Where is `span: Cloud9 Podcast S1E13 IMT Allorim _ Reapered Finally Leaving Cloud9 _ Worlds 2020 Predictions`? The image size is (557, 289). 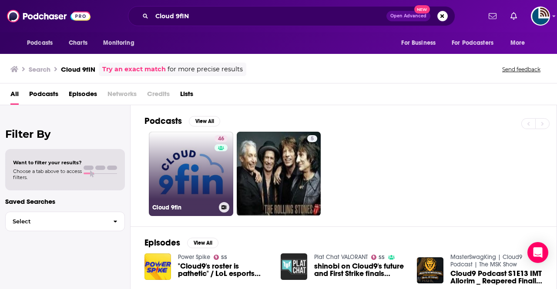 span: Cloud9 Podcast S1E13 IMT Allorim _ Reapered Finally Leaving Cloud9 _ Worlds 2020 Predictions is located at coordinates (496, 277).